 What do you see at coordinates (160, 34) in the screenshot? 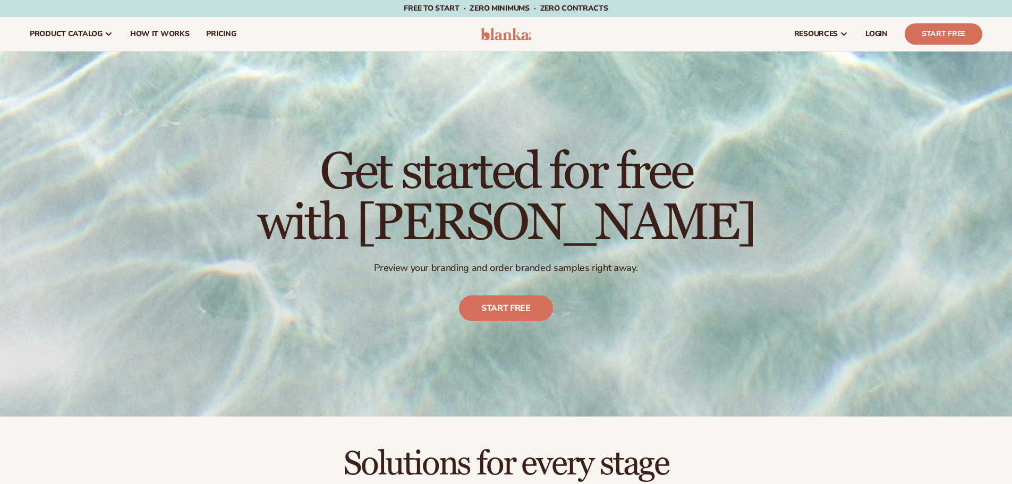
I see `a: How It Works` at bounding box center [160, 34].